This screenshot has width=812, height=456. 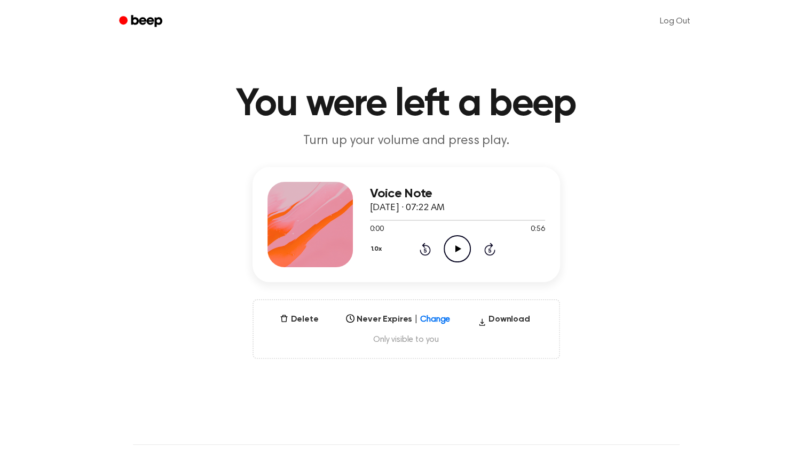 I want to click on p: Turn up your volume and press play., so click(x=406, y=141).